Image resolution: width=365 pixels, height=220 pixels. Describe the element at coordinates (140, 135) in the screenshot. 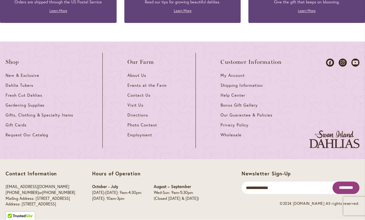

I see `span: Employment` at that location.